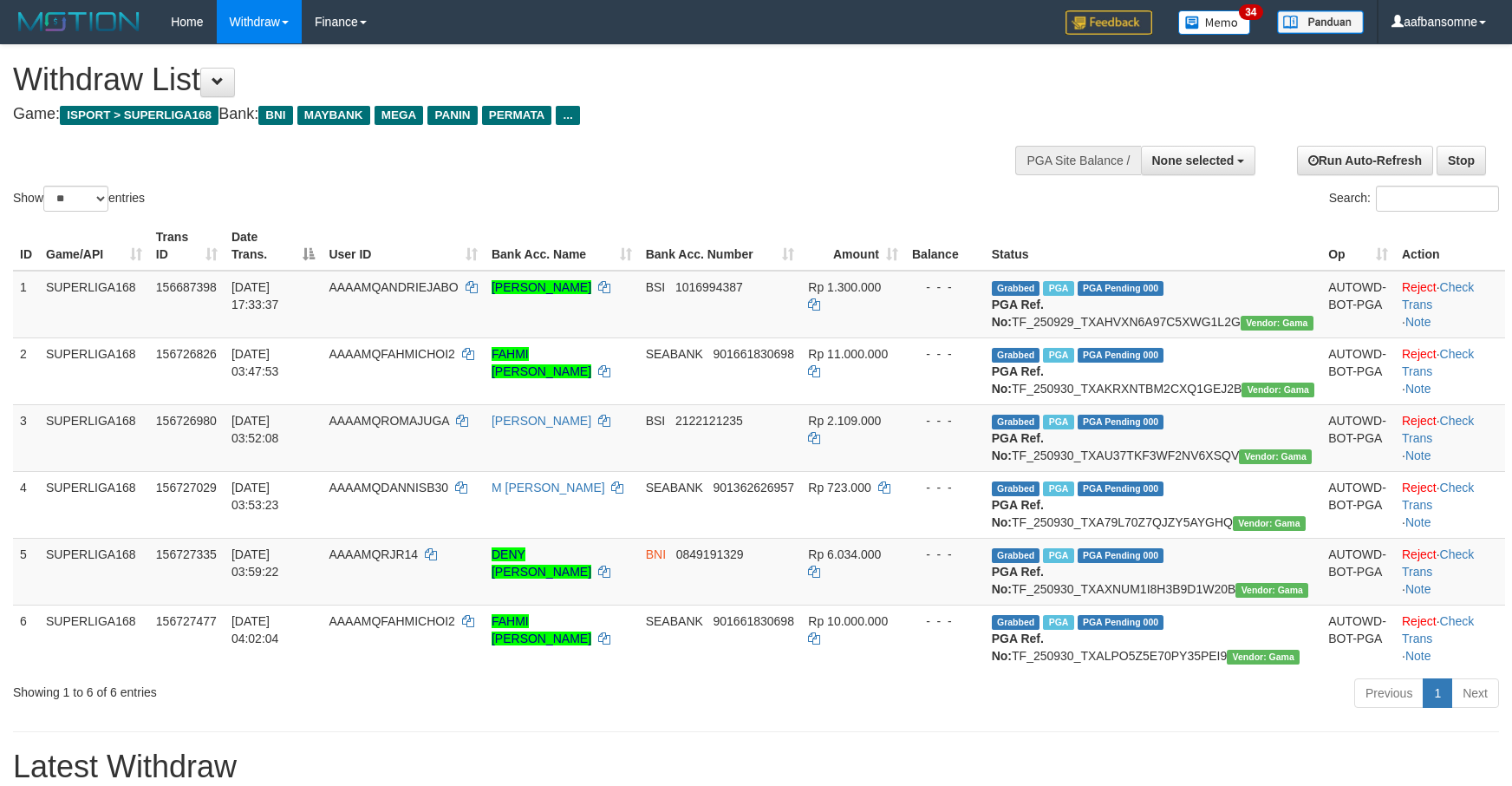 The width and height of the screenshot is (1512, 786). I want to click on td: TF_250930_TXALPO5Z5E70PY35PEI9, so click(1153, 638).